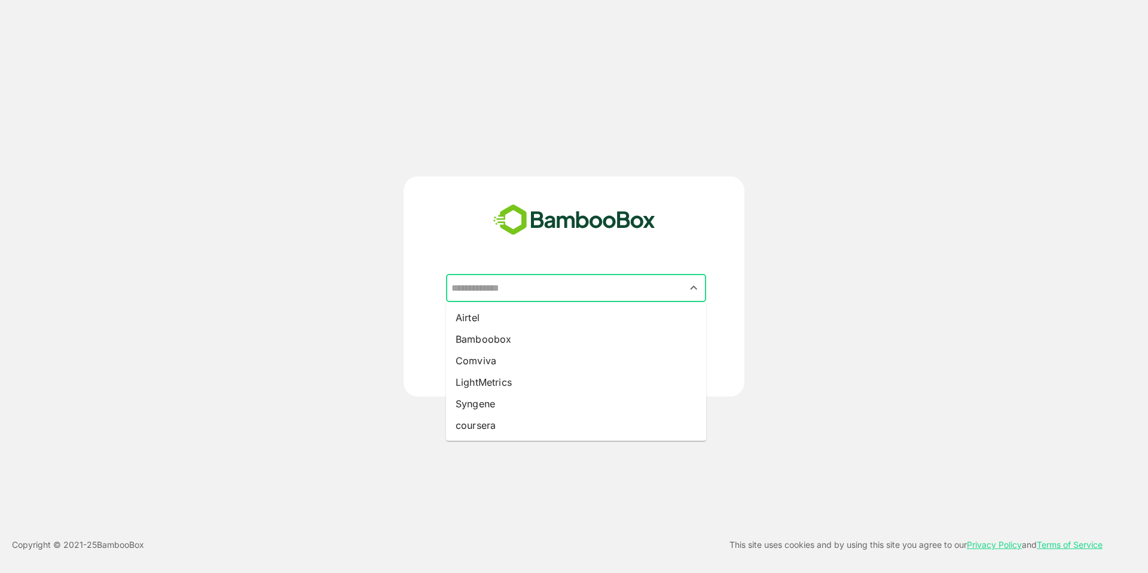  What do you see at coordinates (576, 361) in the screenshot?
I see `li: Comviva` at bounding box center [576, 361].